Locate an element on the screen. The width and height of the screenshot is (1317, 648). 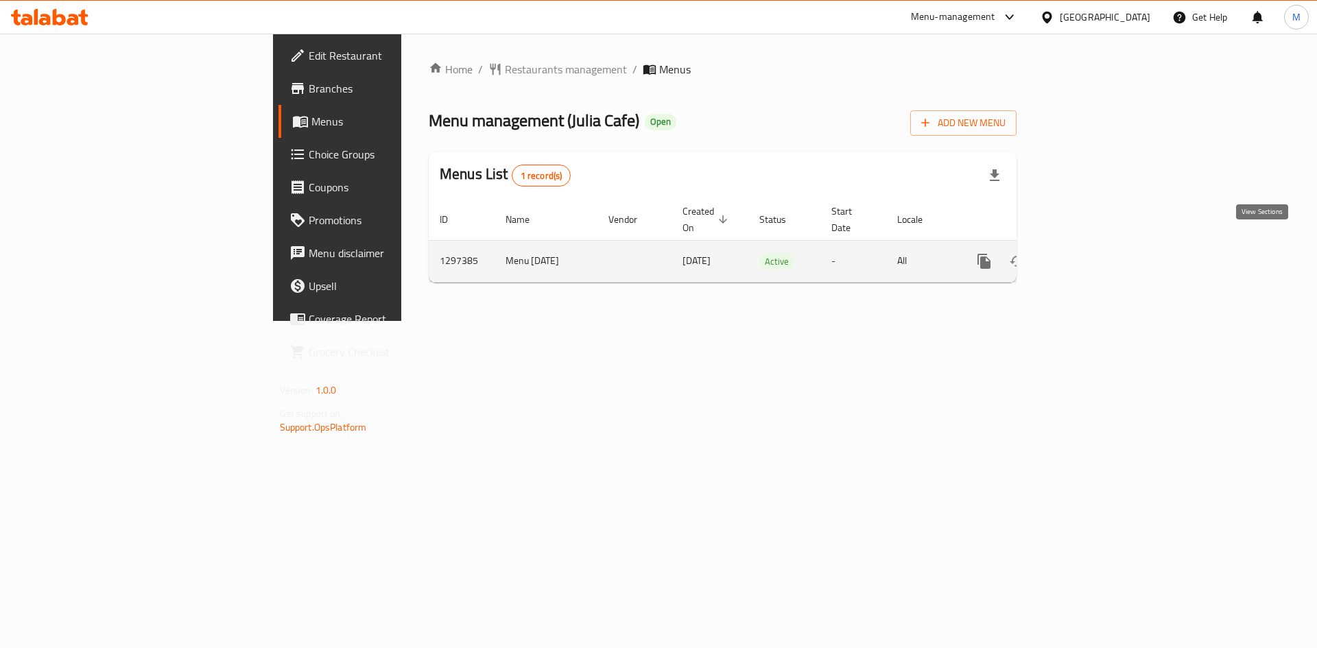
span: Get support on: is located at coordinates (311, 413).